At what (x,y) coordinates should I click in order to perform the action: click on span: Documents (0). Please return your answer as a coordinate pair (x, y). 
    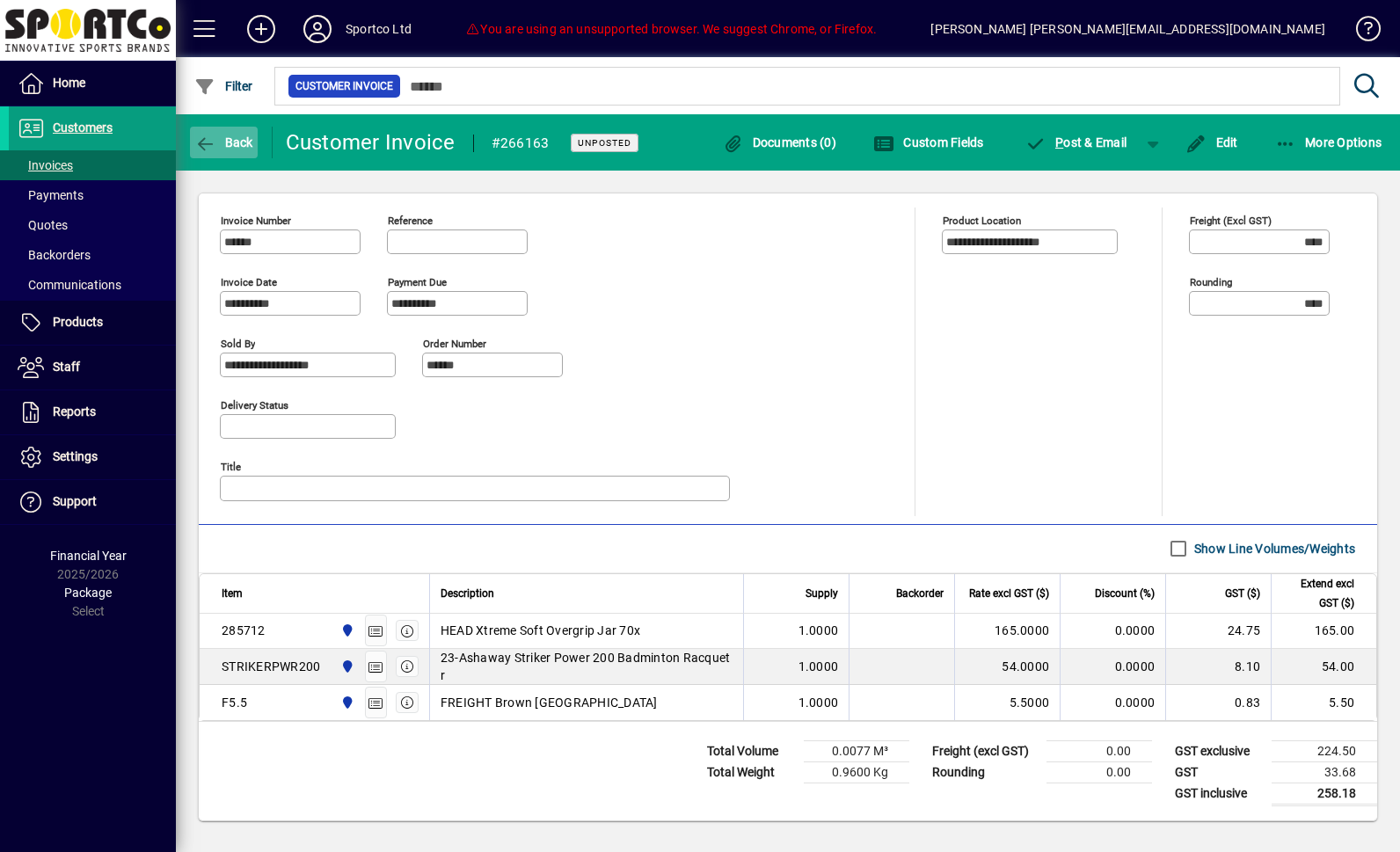
    Looking at the image, I should click on (779, 142).